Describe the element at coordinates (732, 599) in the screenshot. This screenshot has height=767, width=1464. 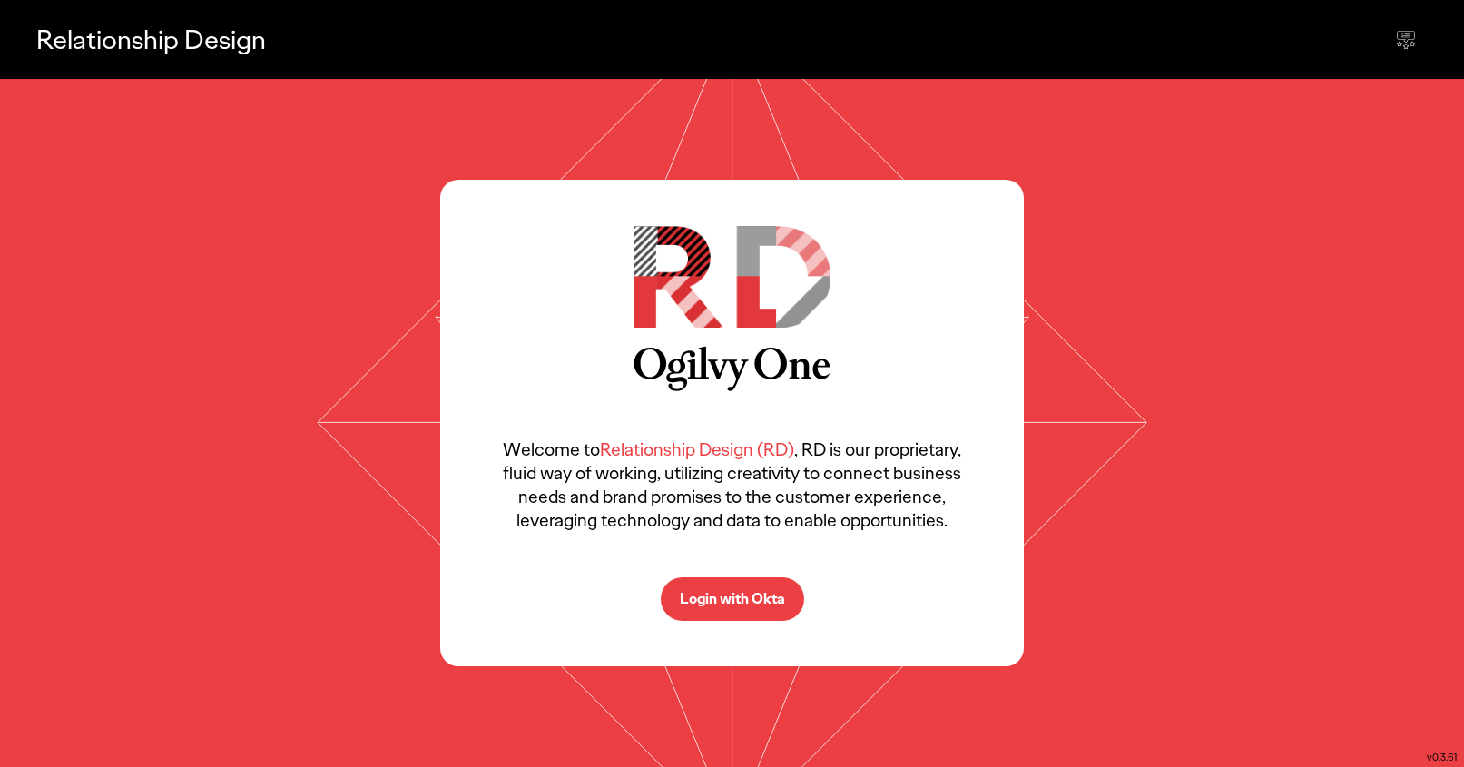
I see `p: Login with Okta` at that location.